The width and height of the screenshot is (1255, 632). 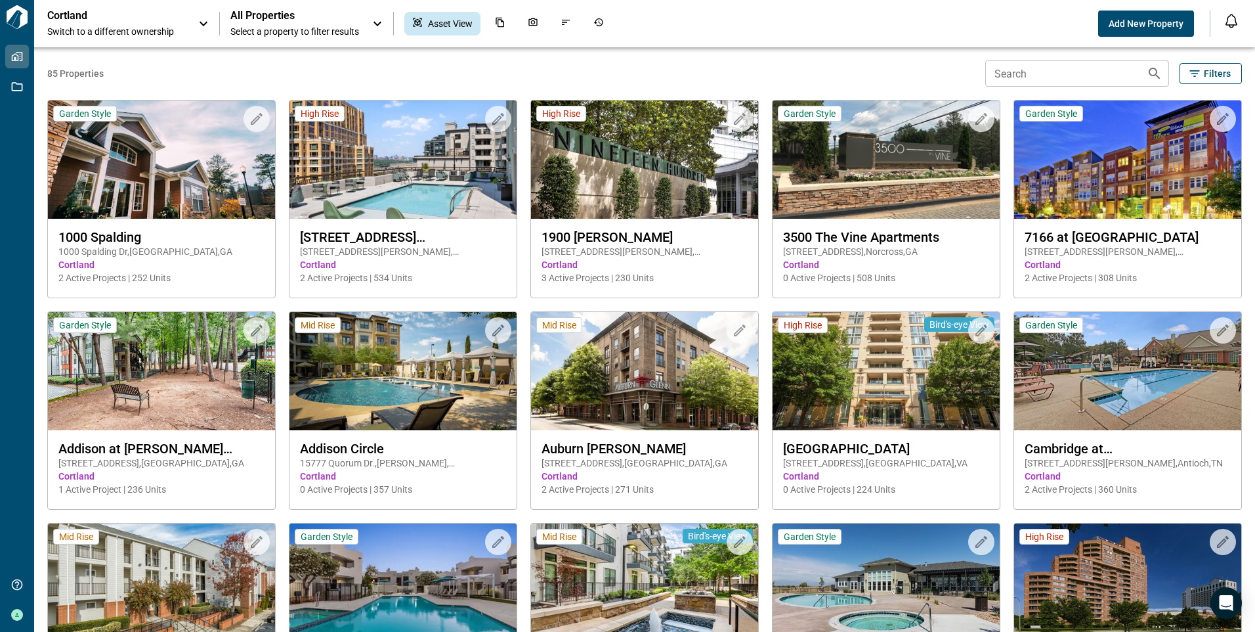 What do you see at coordinates (450, 24) in the screenshot?
I see `span: Asset View` at bounding box center [450, 24].